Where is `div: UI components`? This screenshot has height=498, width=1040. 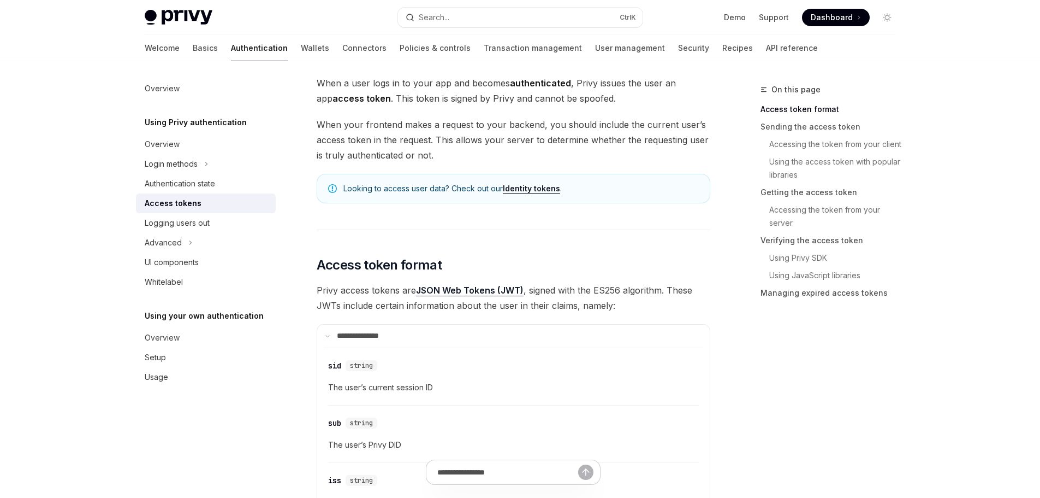 div: UI components is located at coordinates (171, 262).